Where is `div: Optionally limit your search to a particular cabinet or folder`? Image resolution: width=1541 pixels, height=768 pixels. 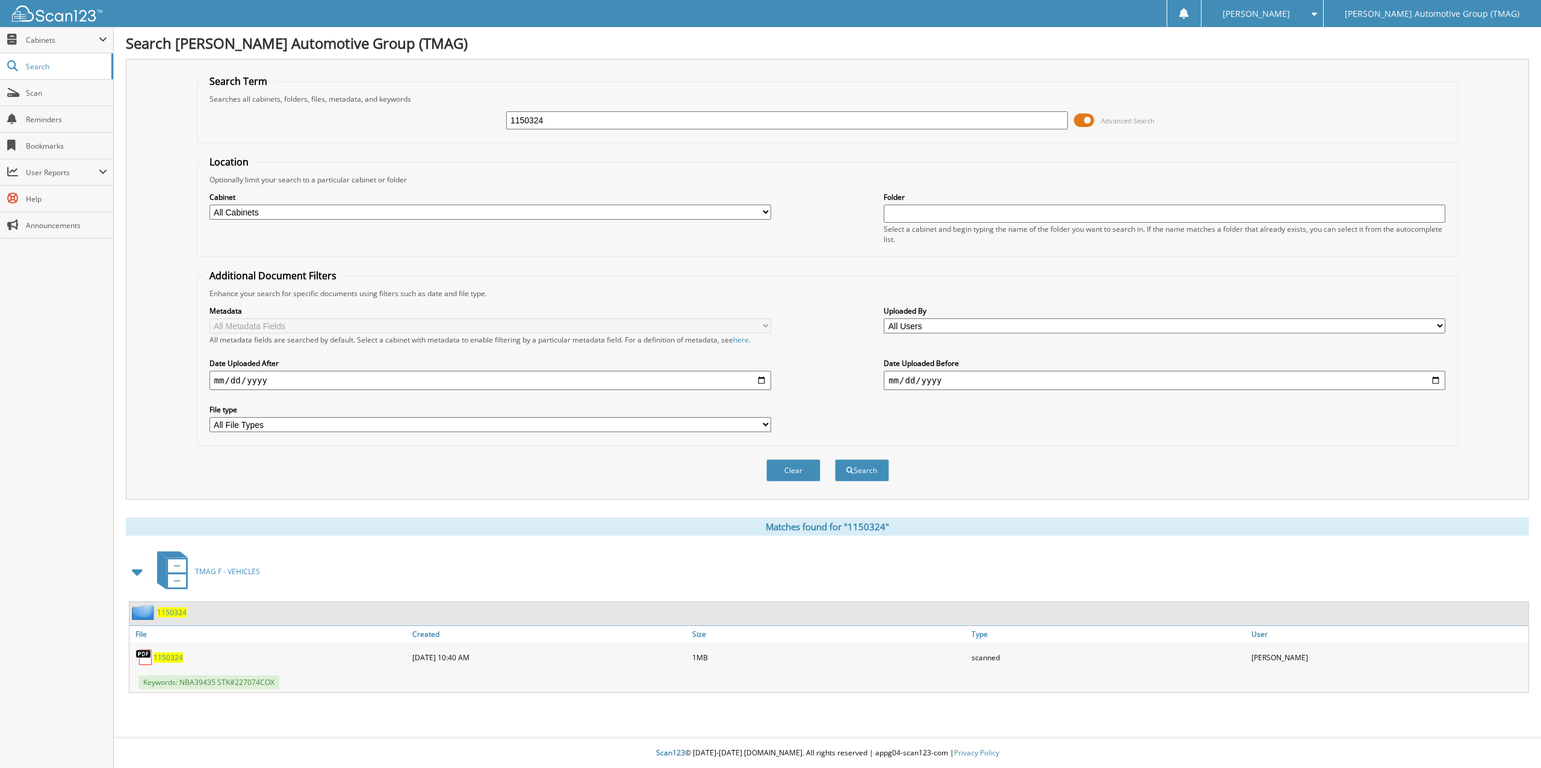
div: Optionally limit your search to a particular cabinet or folder is located at coordinates (828, 179).